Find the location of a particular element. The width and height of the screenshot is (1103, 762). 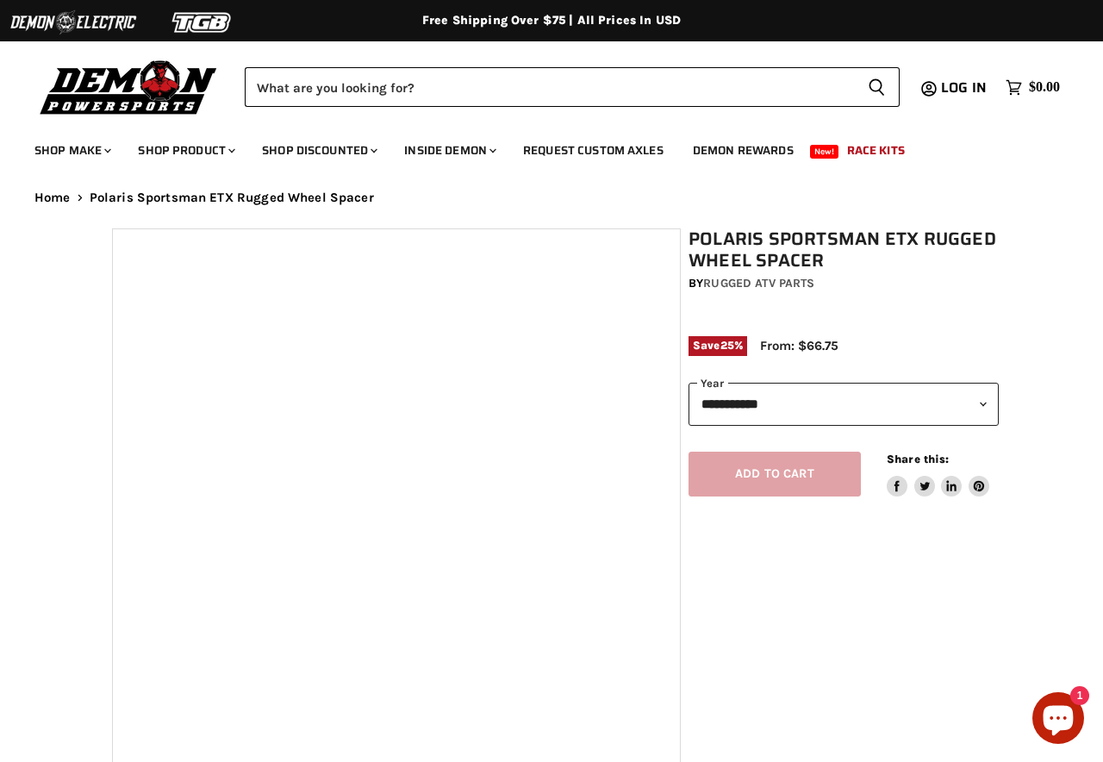

span: $0.00 is located at coordinates (1044, 87).